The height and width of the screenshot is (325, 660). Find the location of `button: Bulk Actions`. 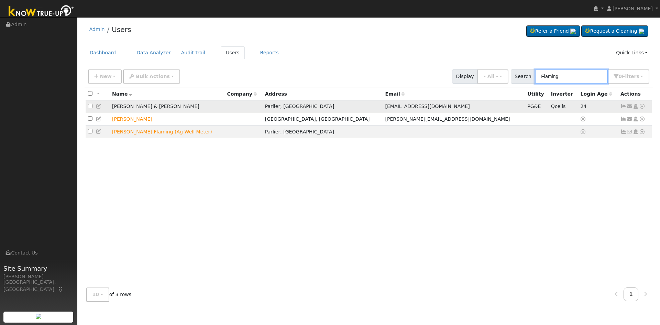

button: Bulk Actions is located at coordinates (151, 76).